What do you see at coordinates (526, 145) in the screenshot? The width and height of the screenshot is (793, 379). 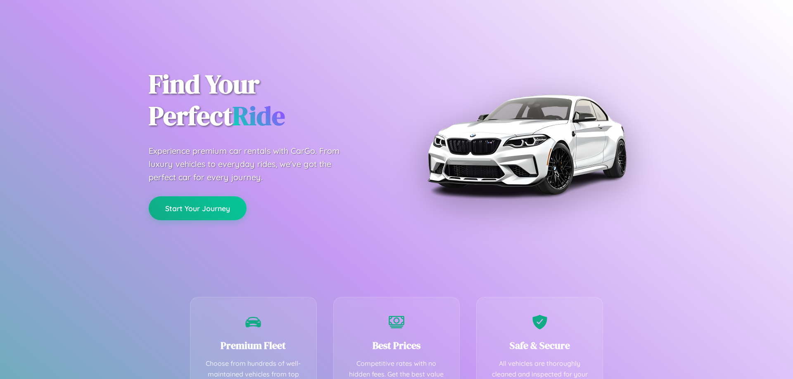 I see `img: Premium BMW car rental vehicle` at bounding box center [526, 145].